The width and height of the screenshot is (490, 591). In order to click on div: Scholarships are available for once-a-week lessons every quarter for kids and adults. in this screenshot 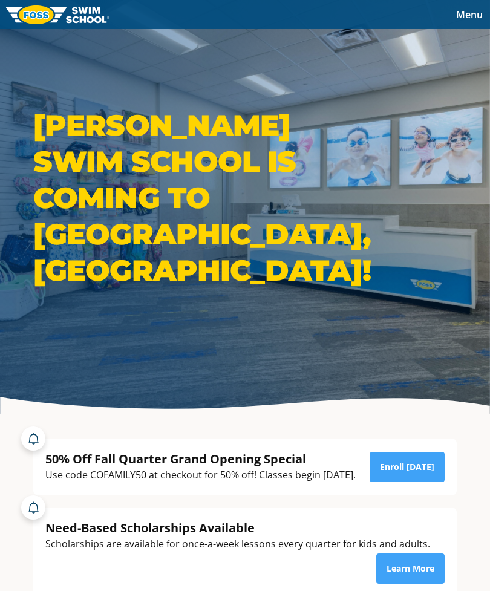, I will do `click(238, 544)`.